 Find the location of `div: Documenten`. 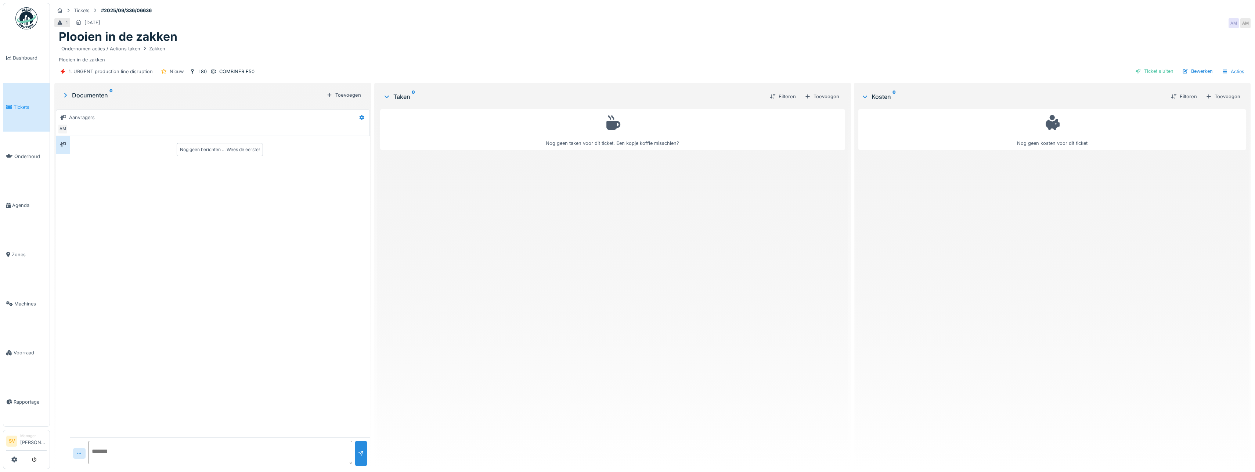

div: Documenten is located at coordinates (192, 95).